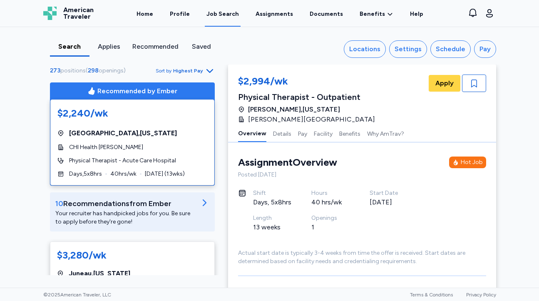  I want to click on div: Settings, so click(408, 49).